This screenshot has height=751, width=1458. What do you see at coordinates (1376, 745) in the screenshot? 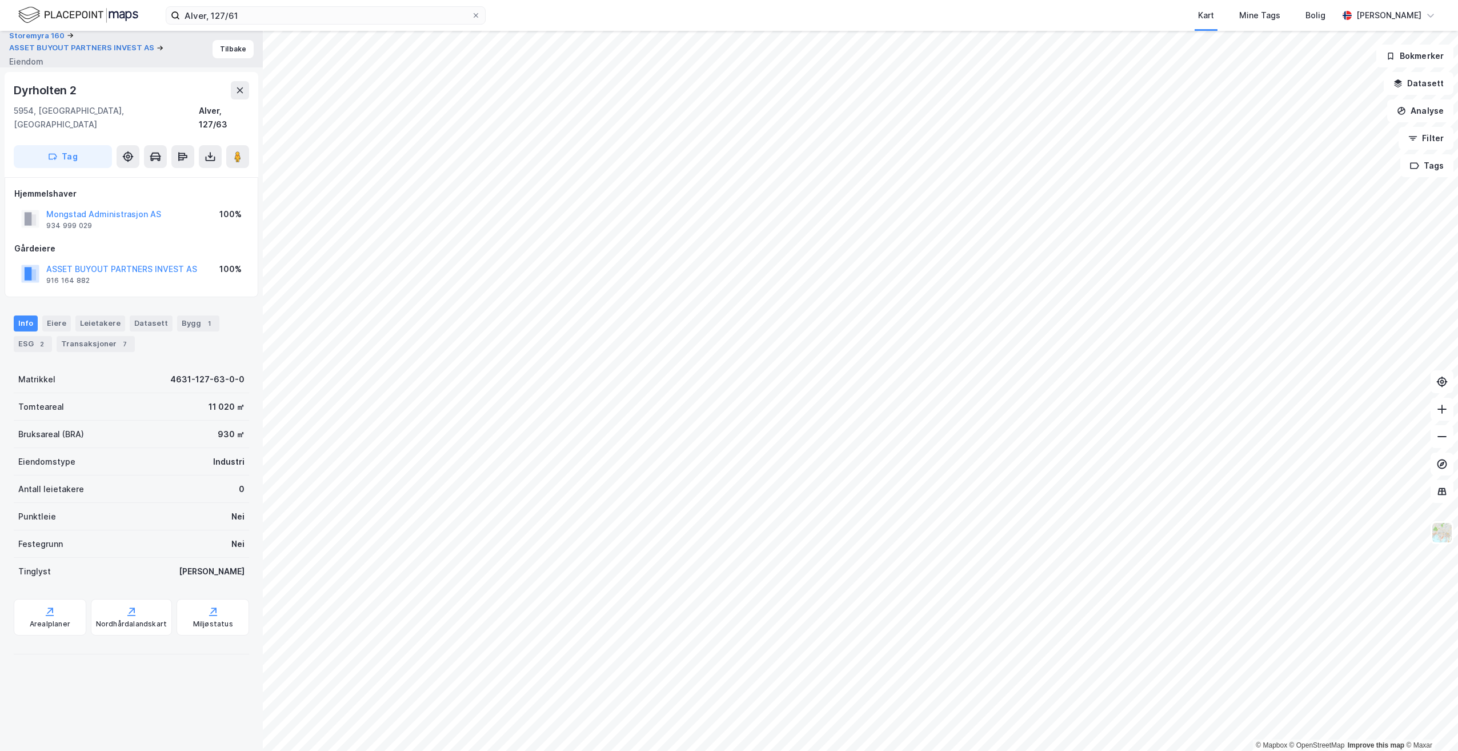
I see `a: Improve this map` at bounding box center [1376, 745].